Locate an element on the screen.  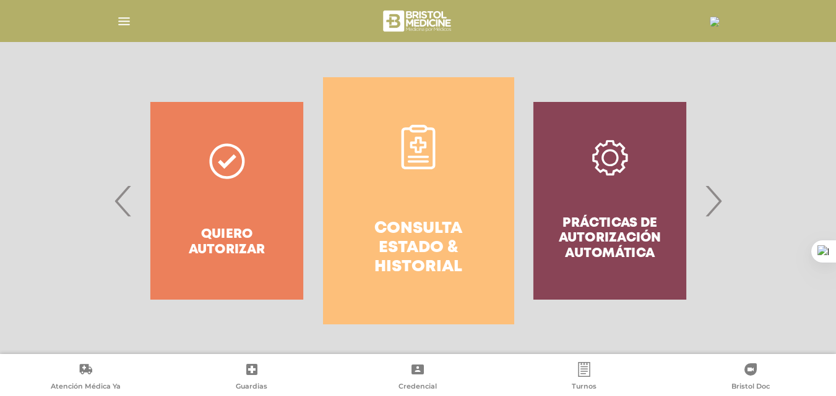
a: Bristol Doc is located at coordinates (750, 378).